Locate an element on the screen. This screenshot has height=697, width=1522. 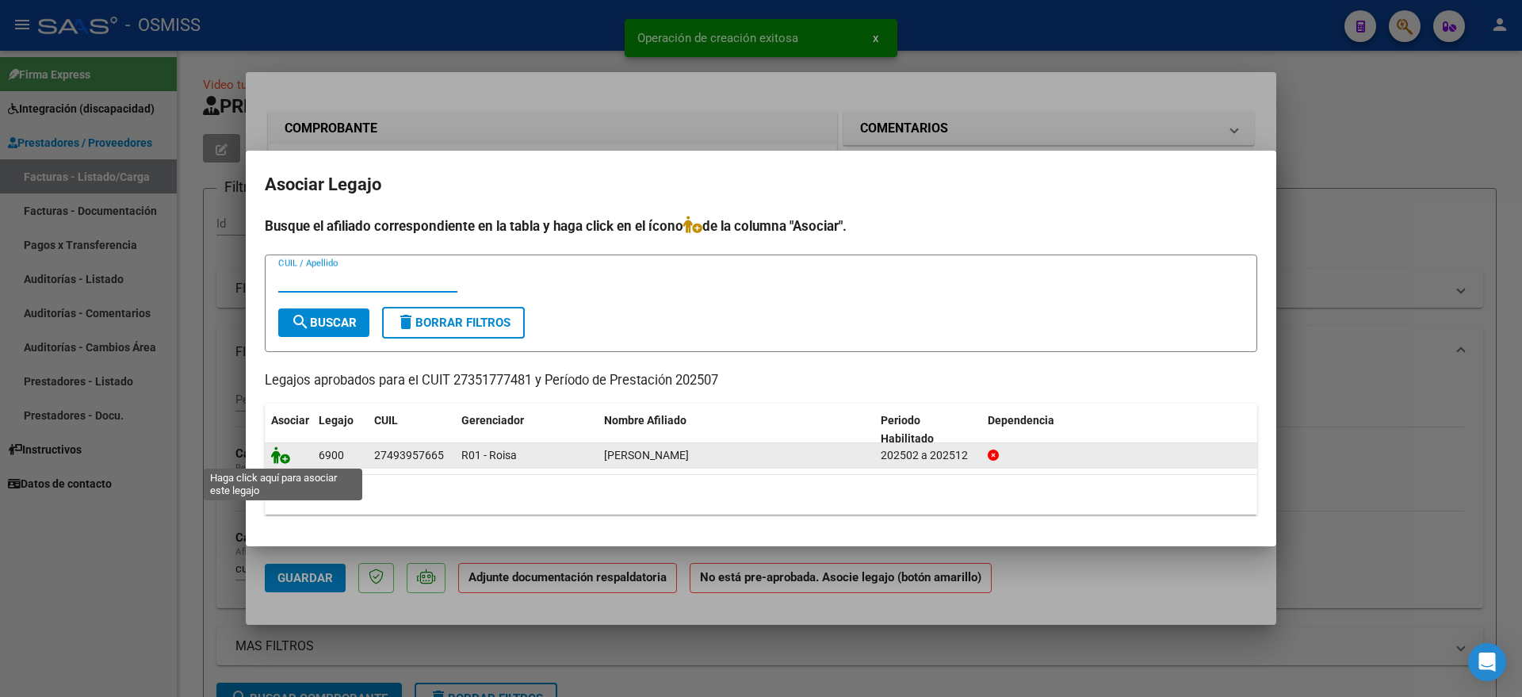
button: Borrar Filtros is located at coordinates (453, 323).